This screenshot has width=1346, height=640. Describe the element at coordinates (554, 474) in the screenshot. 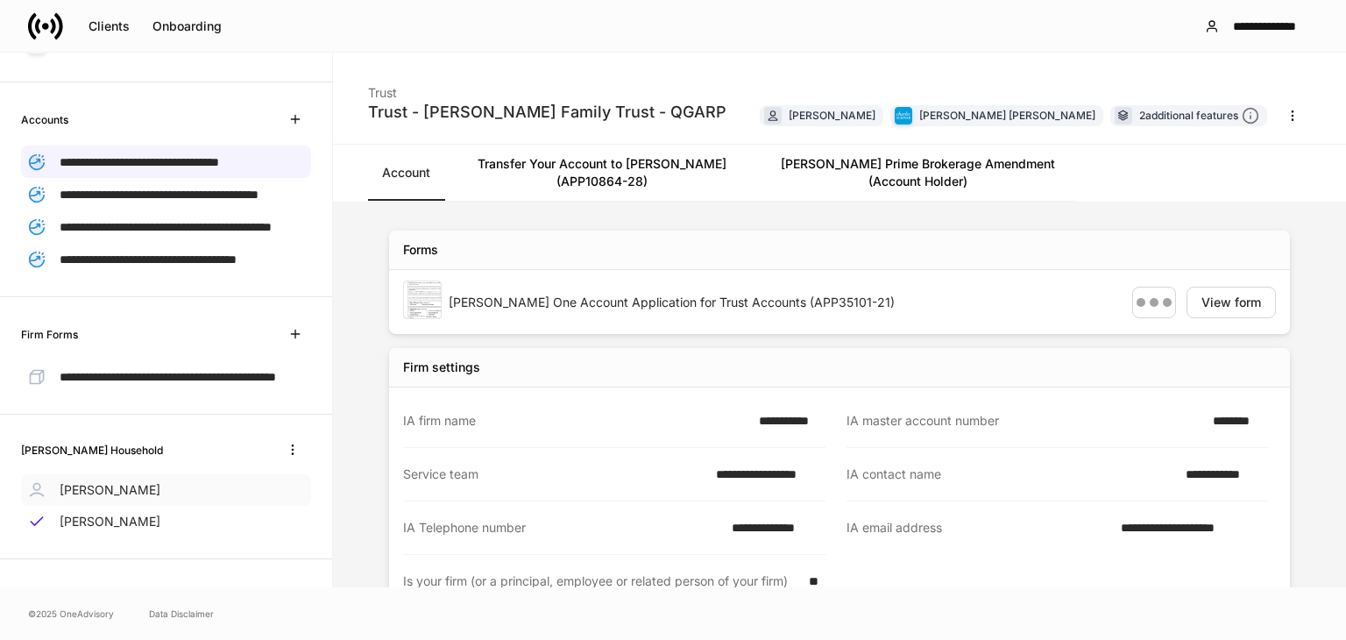

I see `div: Service team` at that location.